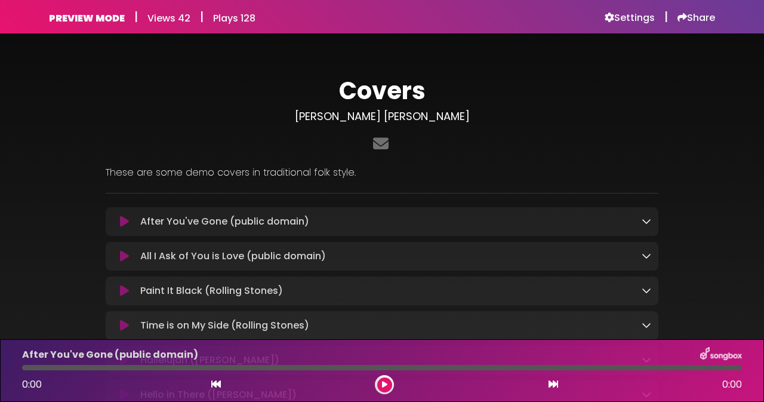  Describe the element at coordinates (382, 172) in the screenshot. I see `p: These are some demo covers in traditional folk style.` at that location.